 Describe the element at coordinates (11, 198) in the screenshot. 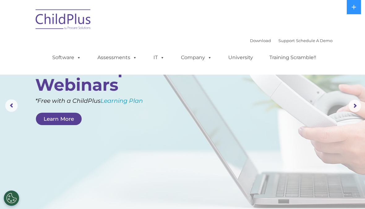

I see `button: Cookies Settings` at that location.